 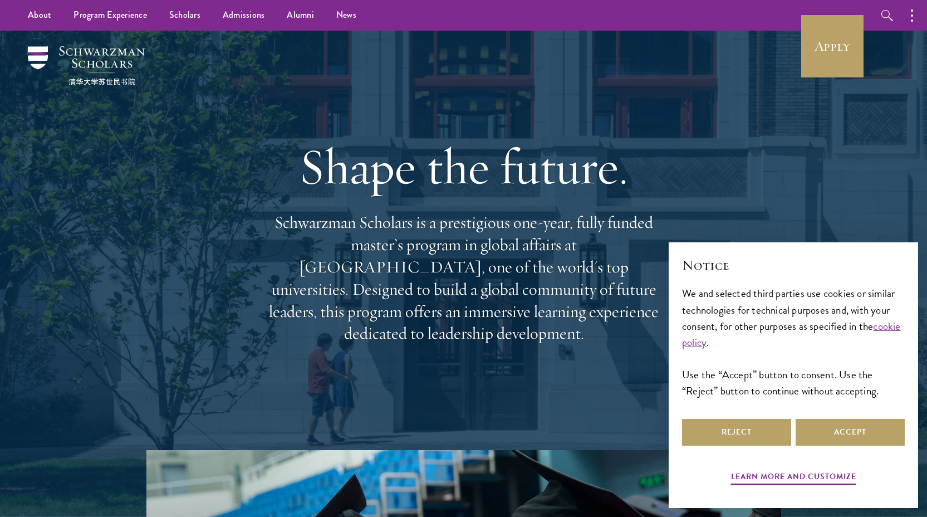 I want to click on button: Learn more and customize, so click(x=794, y=478).